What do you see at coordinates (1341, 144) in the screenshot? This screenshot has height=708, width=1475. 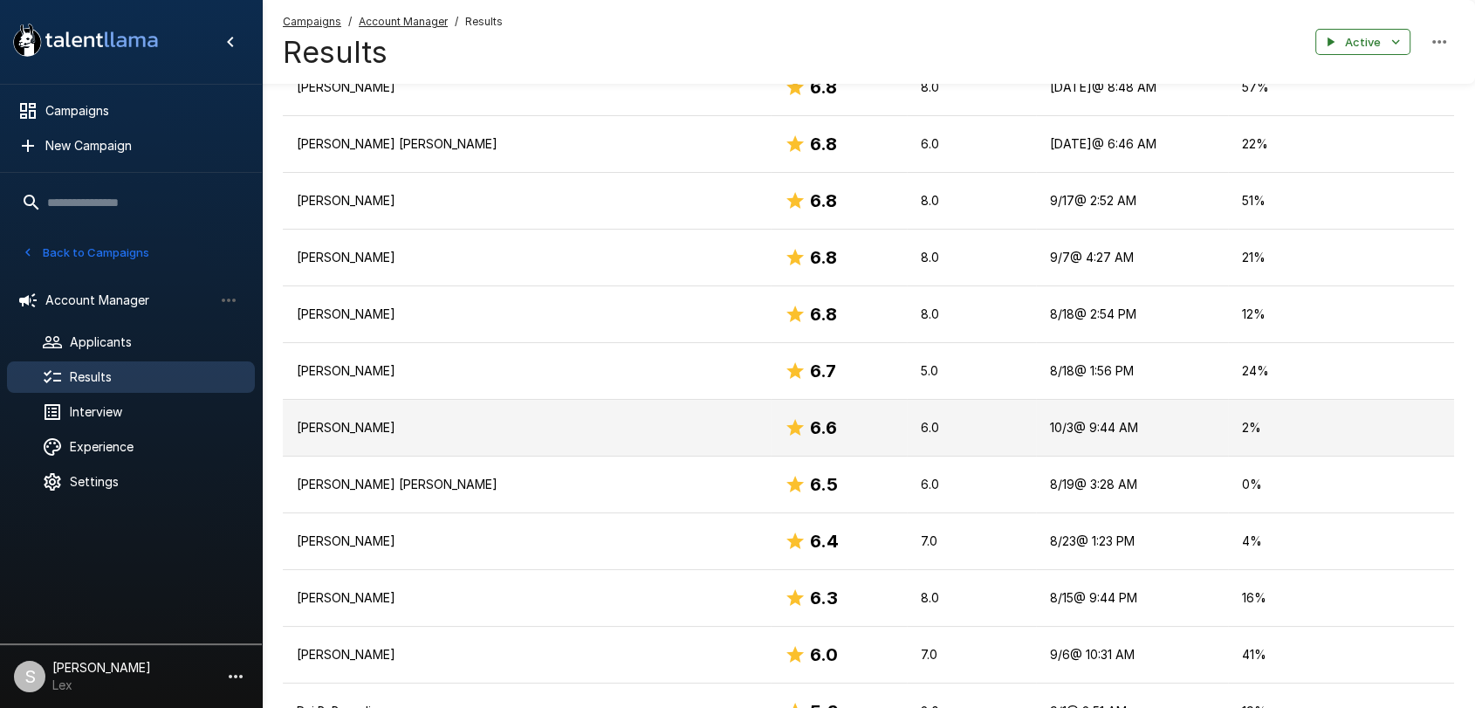 I see `p: 22 %` at bounding box center [1341, 144].